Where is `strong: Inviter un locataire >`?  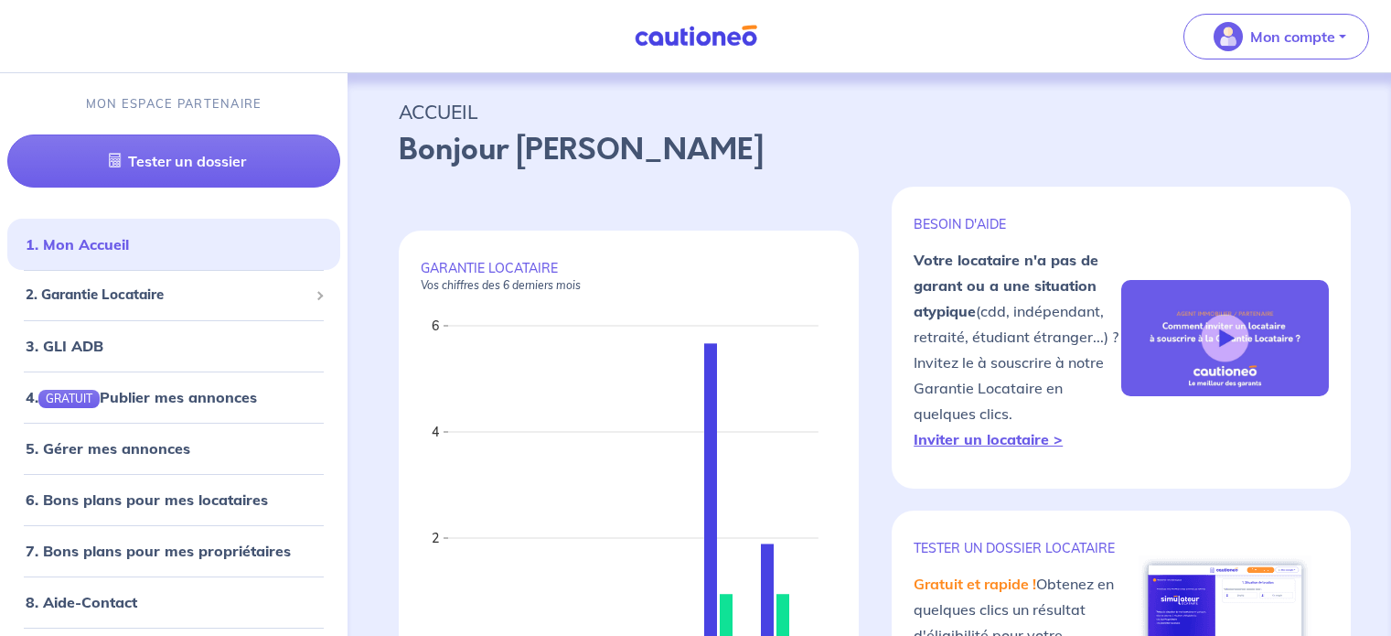 strong: Inviter un locataire > is located at coordinates (988, 439).